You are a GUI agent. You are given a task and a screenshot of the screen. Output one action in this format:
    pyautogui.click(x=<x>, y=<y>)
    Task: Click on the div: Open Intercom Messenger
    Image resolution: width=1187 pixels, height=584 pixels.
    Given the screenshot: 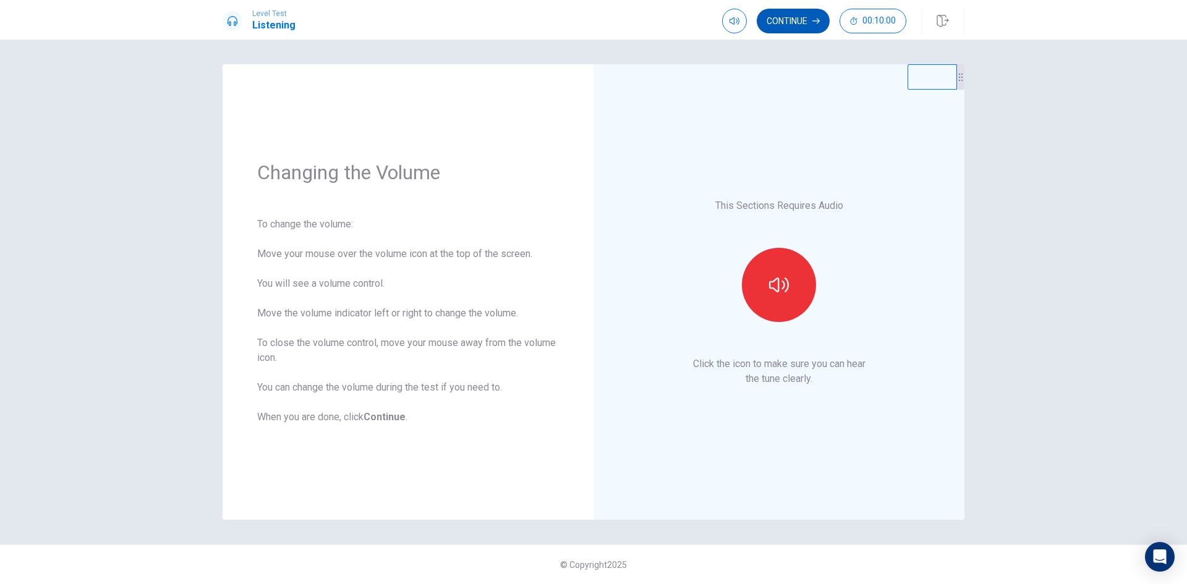 What is the action you would take?
    pyautogui.click(x=1160, y=557)
    